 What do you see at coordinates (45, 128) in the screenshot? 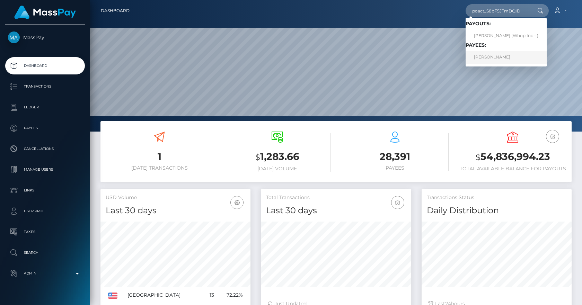
I see `a: Payees` at bounding box center [45, 128].